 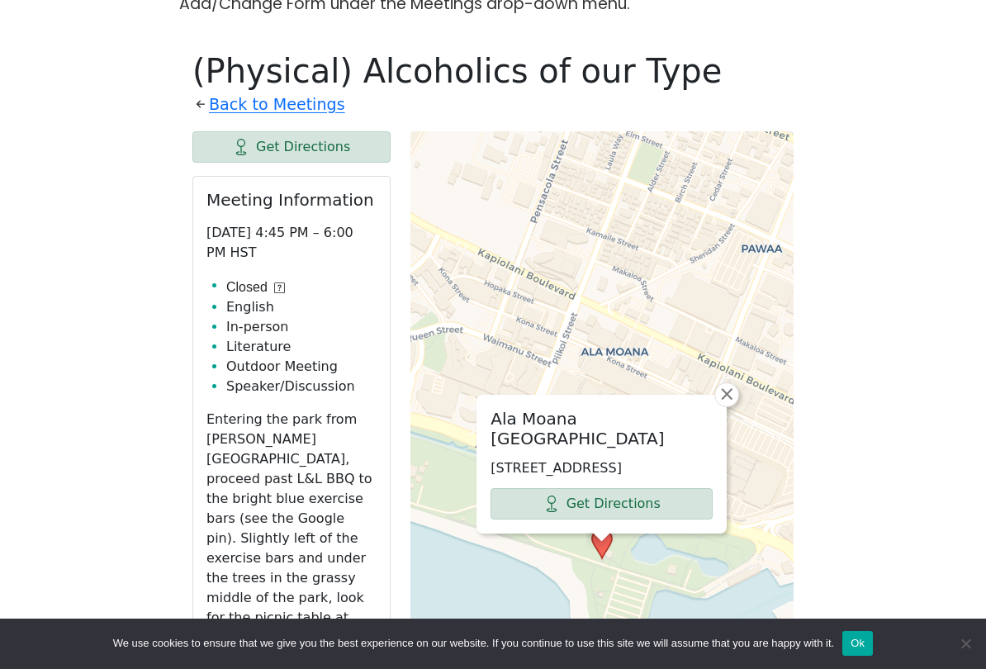 I want to click on li: Speaker/Discussion, so click(x=301, y=387).